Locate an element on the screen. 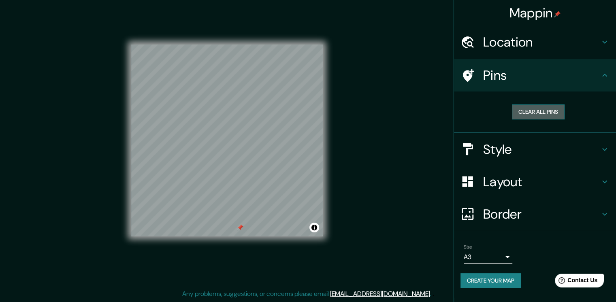  canvas: Map is located at coordinates (227, 141).